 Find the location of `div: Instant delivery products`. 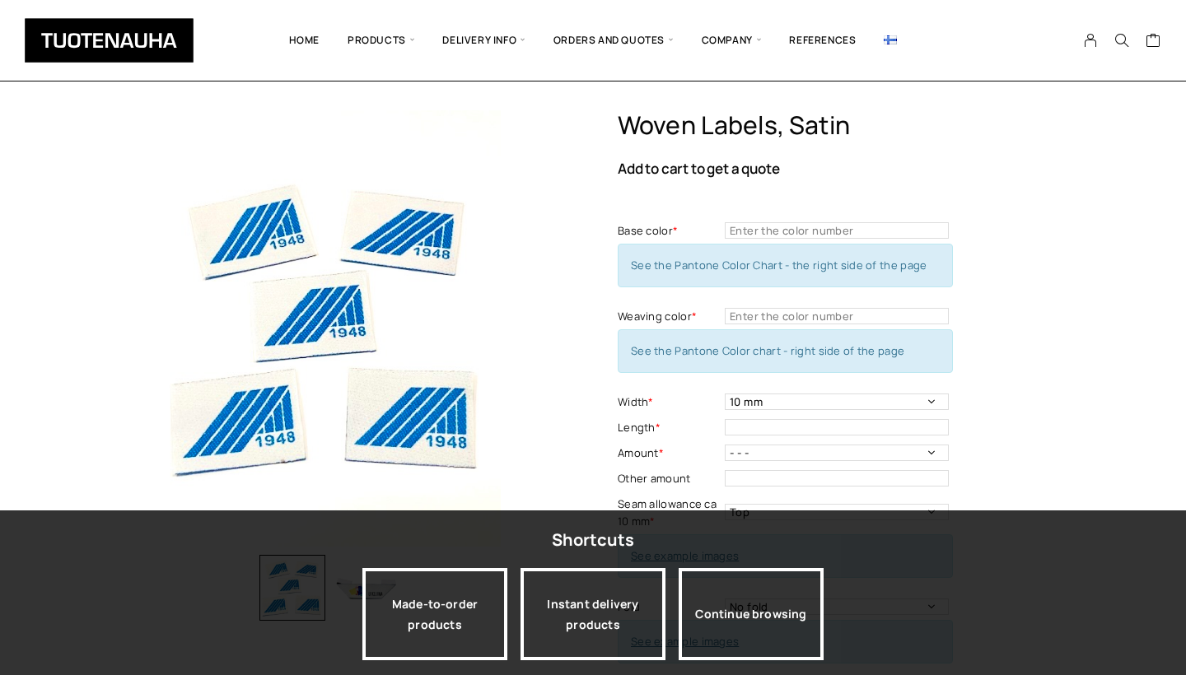

div: Instant delivery products is located at coordinates (593, 614).